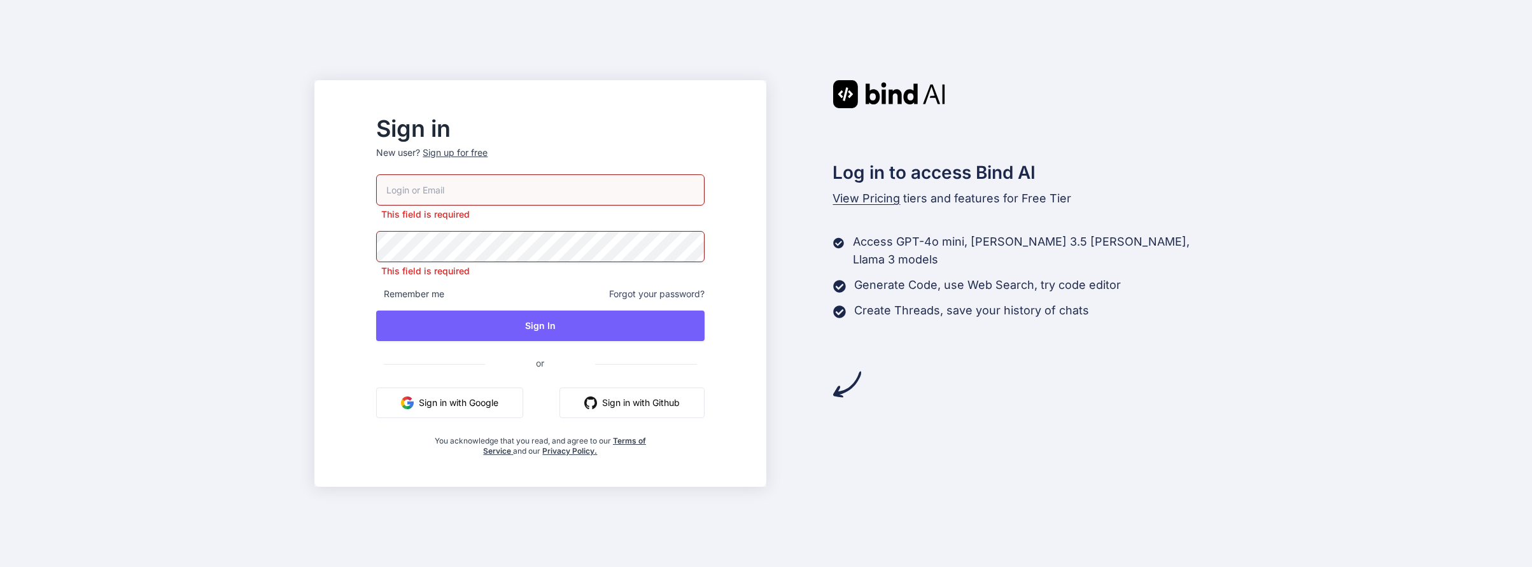  Describe the element at coordinates (972, 311) in the screenshot. I see `p: Create Threads, save your history of chats` at that location.